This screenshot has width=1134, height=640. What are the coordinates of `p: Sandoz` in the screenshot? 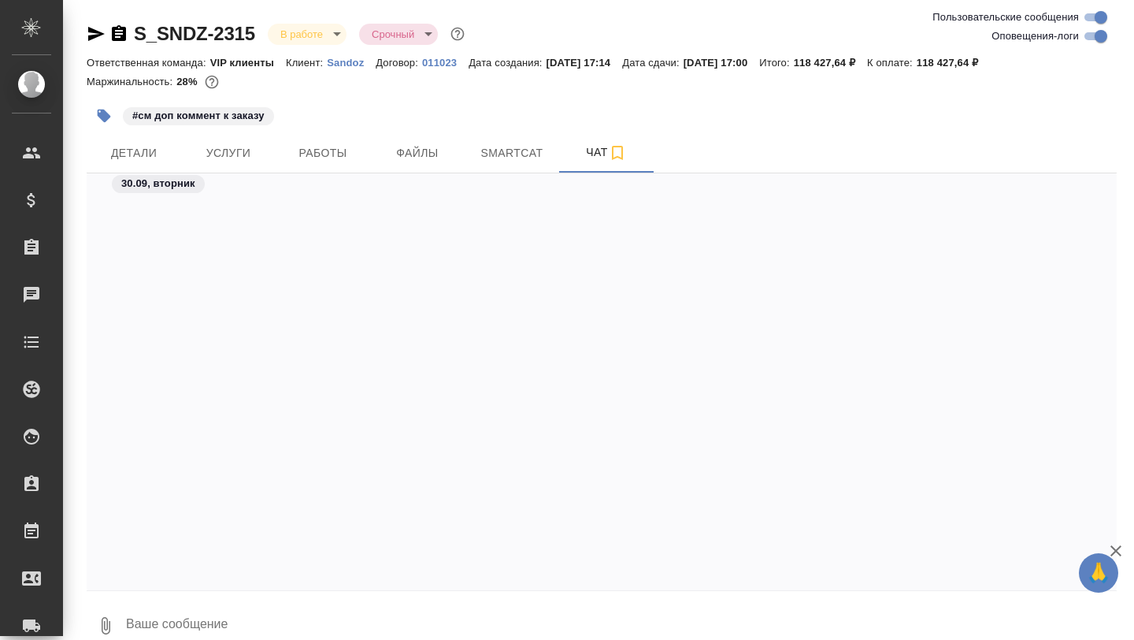 It's located at (351, 62).